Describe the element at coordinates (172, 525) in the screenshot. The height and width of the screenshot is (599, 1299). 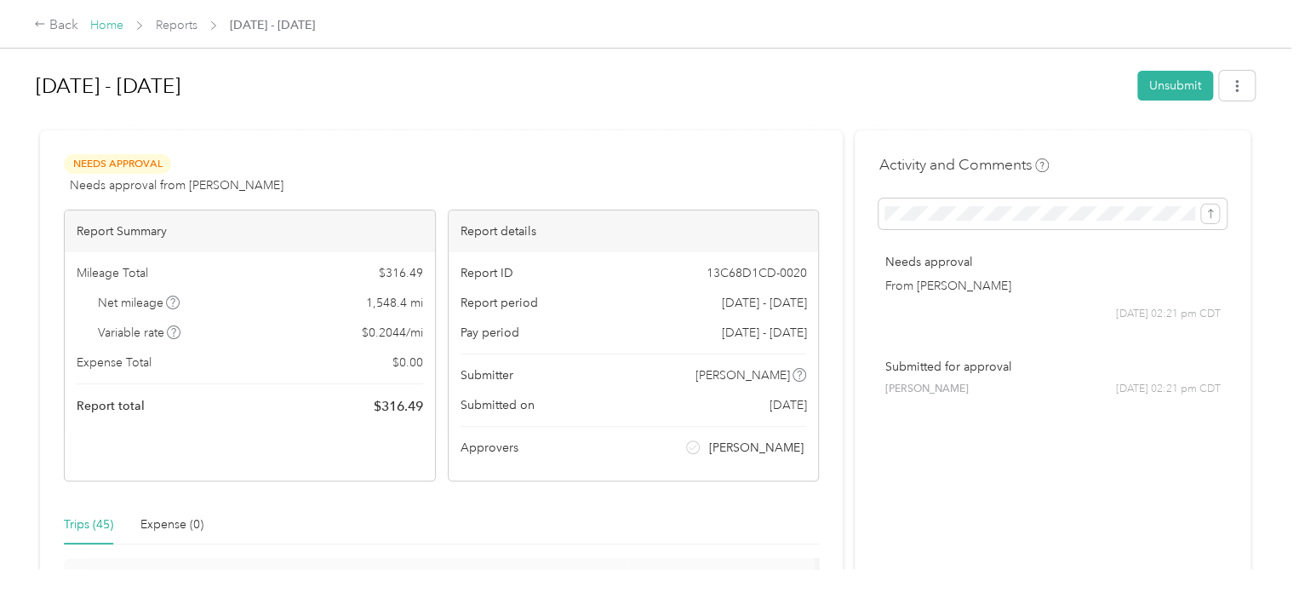
I see `div: Expense (0)` at that location.